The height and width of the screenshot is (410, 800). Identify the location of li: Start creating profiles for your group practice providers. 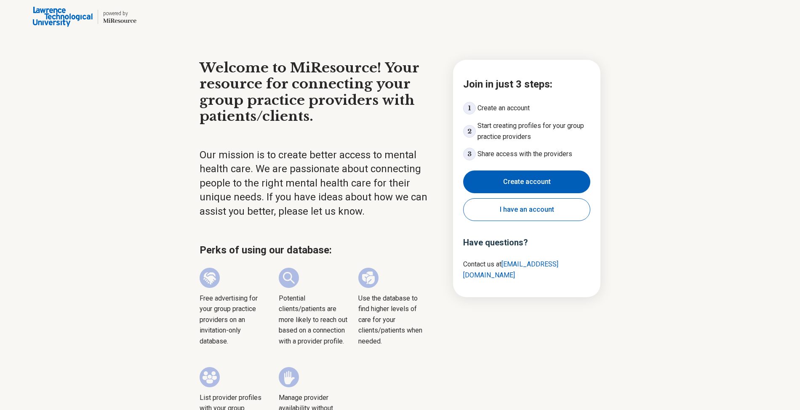
(527, 131).